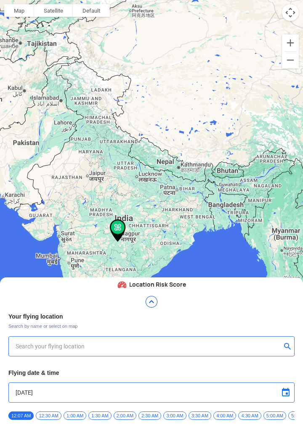 The width and height of the screenshot is (303, 427). Describe the element at coordinates (148, 346) in the screenshot. I see `input: Search your flying location` at that location.